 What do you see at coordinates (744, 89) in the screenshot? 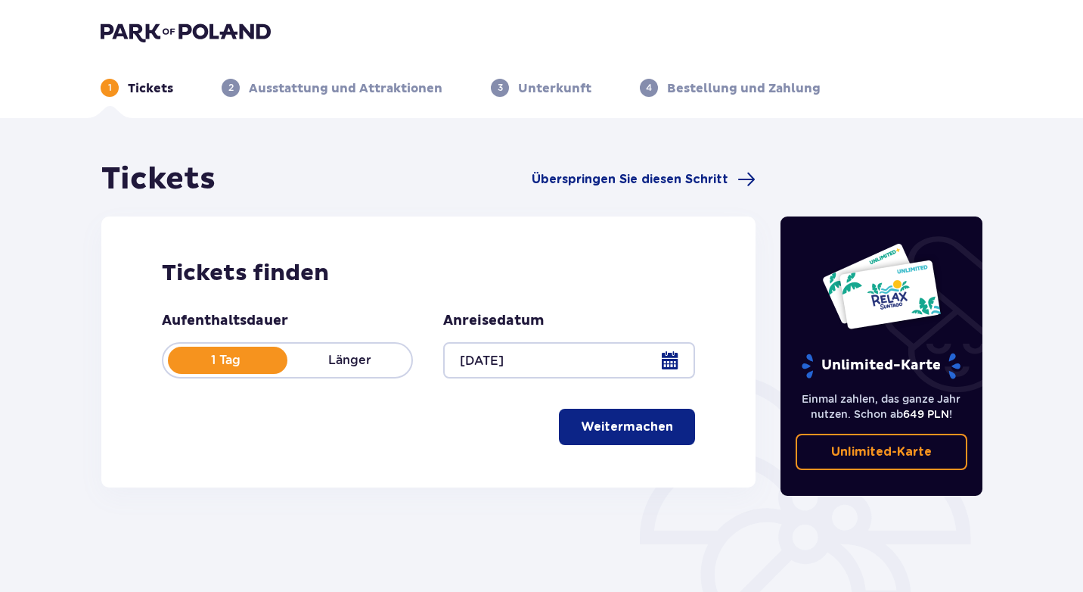
I see `font: Bestellung und Zahlung` at bounding box center [744, 89].